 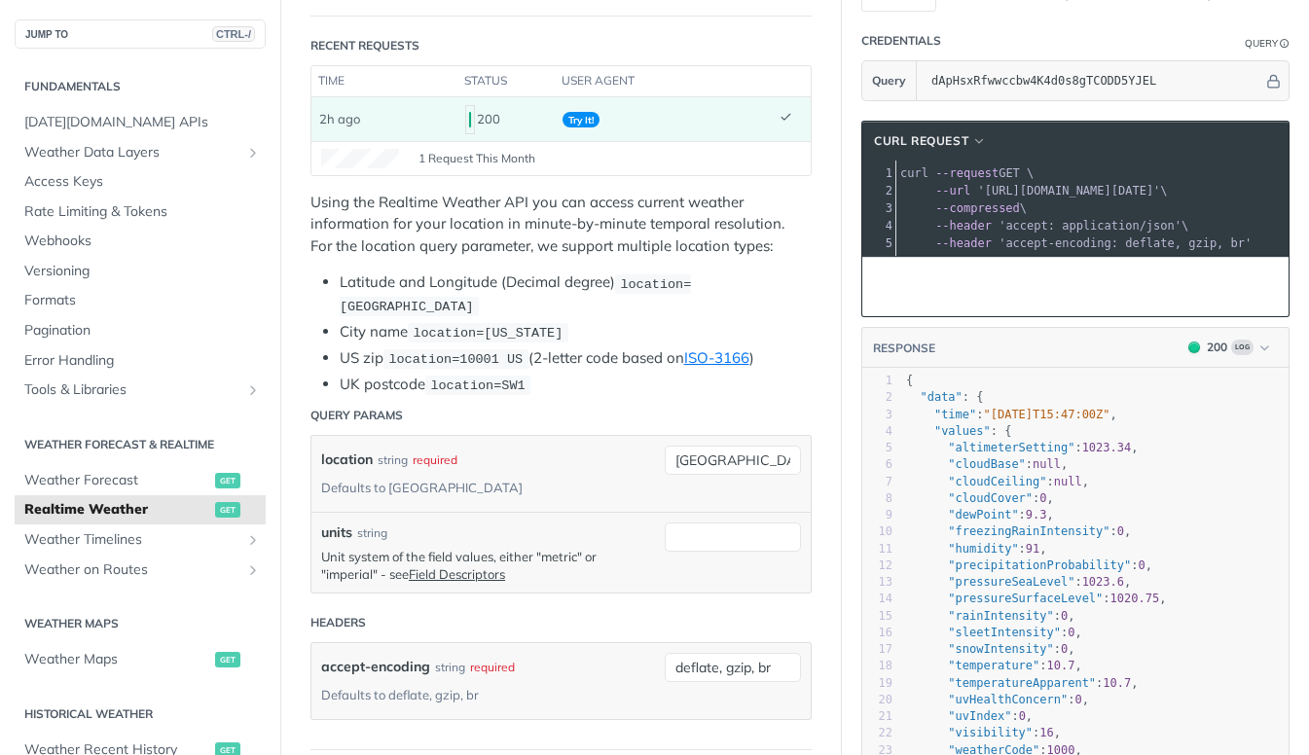 I want to click on span: 1020.75, so click(x=1135, y=599).